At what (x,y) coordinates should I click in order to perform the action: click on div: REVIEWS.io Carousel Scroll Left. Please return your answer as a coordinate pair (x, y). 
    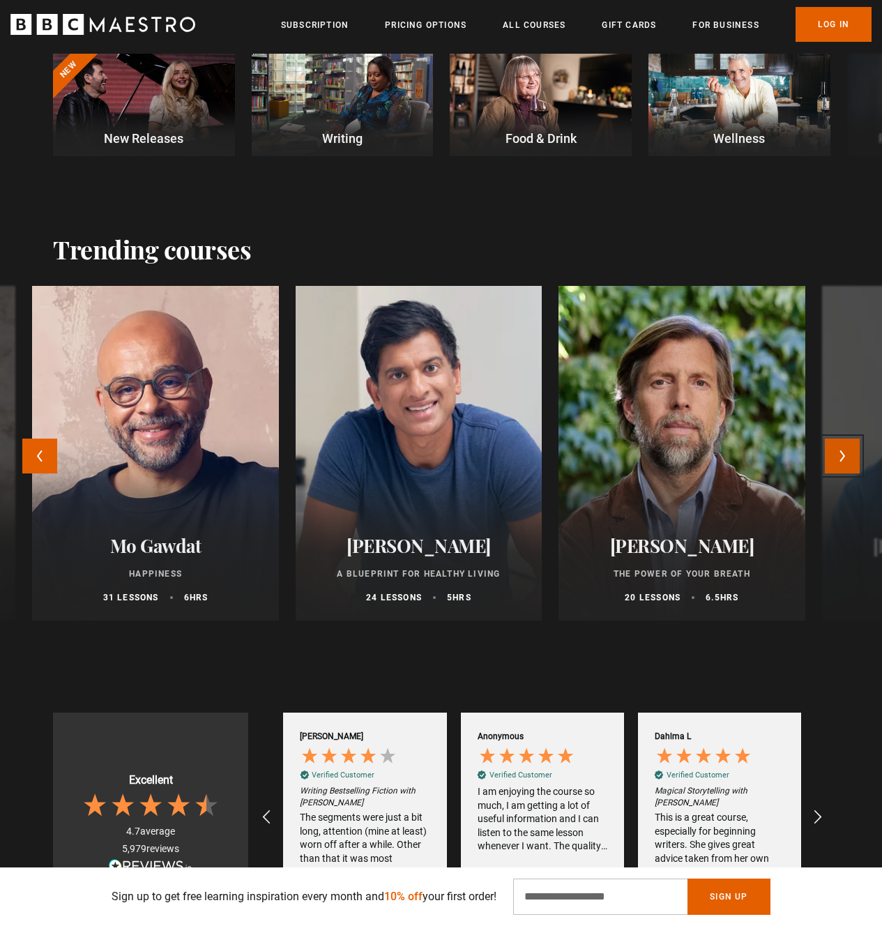
    Looking at the image, I should click on (267, 817).